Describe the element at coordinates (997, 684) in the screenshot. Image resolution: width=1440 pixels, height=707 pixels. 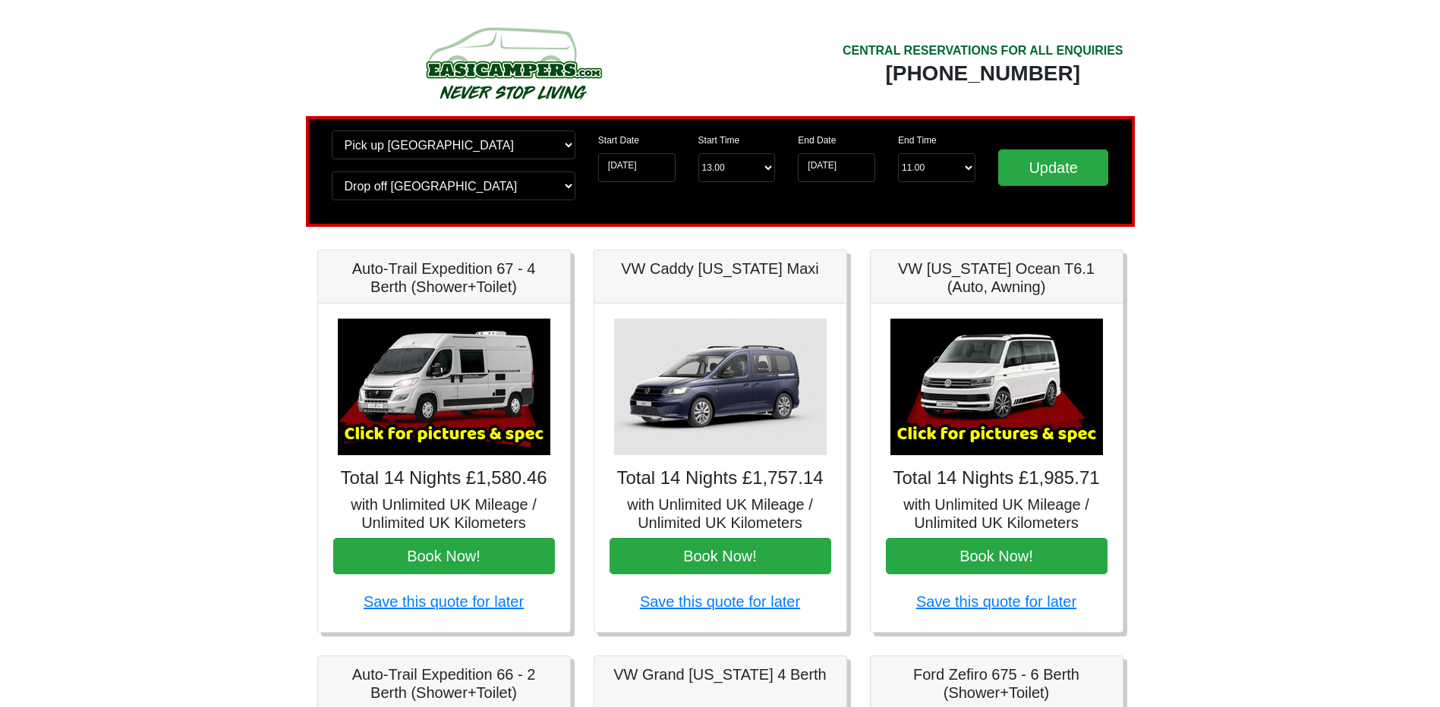
I see `h5: Ford Zefiro 675 - 6 Berth (Shower+Toilet)` at that location.